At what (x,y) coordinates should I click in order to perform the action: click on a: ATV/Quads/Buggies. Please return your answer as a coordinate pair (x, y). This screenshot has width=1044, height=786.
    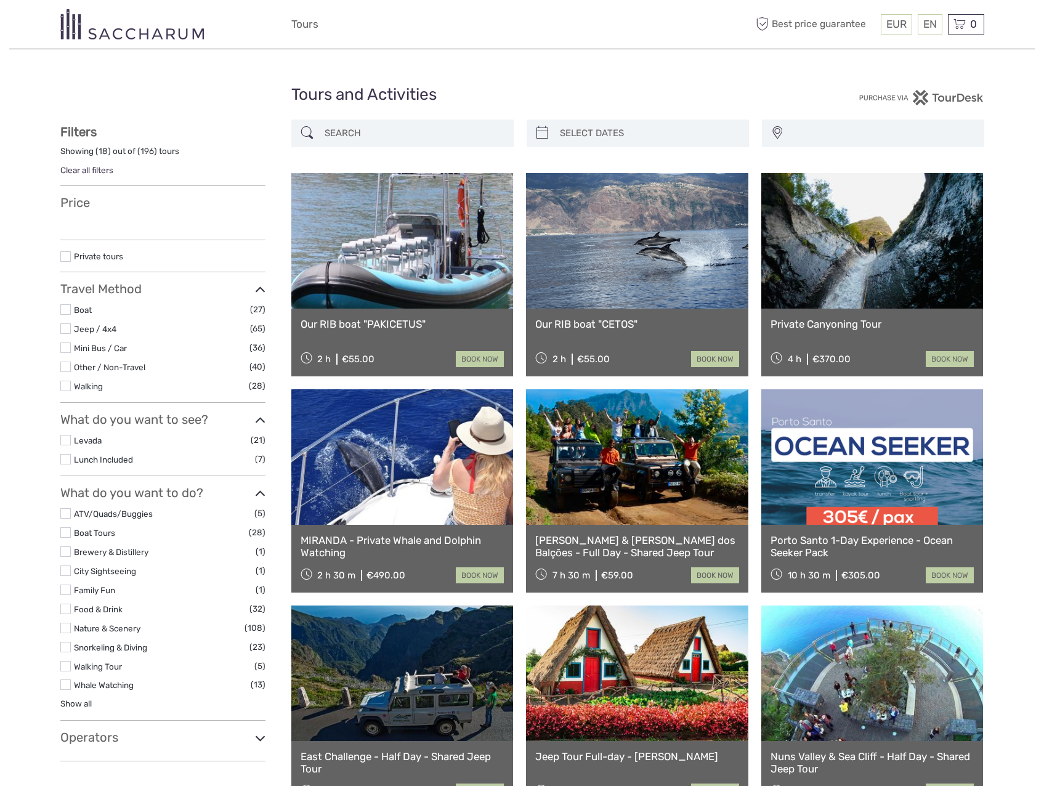
    Looking at the image, I should click on (113, 514).